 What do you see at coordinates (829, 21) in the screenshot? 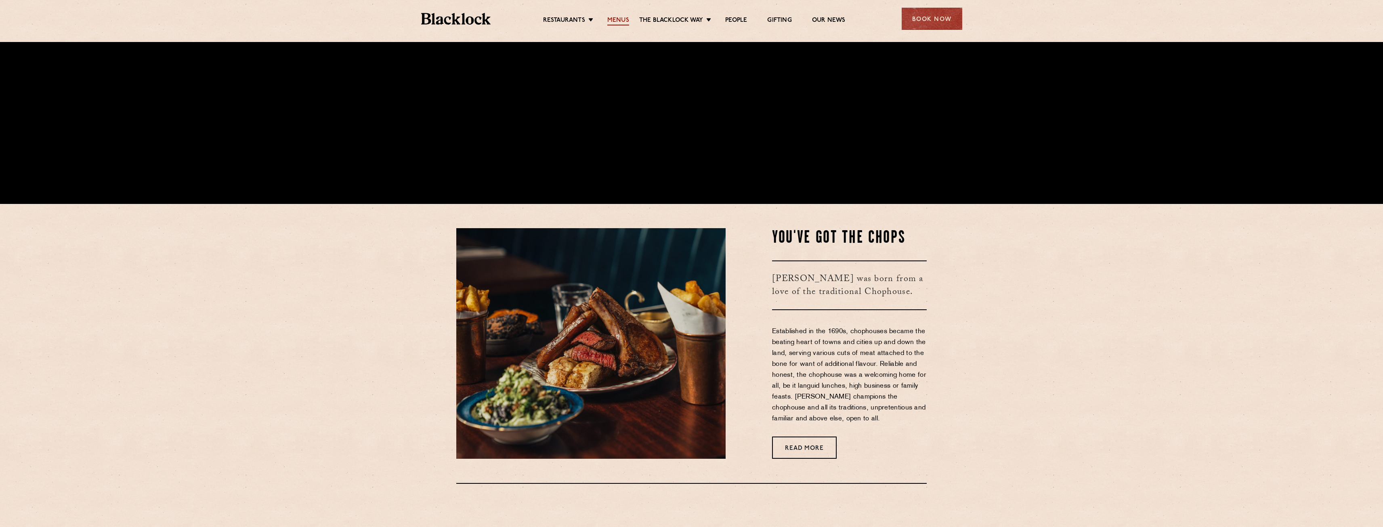
I see `a: Our News` at bounding box center [829, 21].